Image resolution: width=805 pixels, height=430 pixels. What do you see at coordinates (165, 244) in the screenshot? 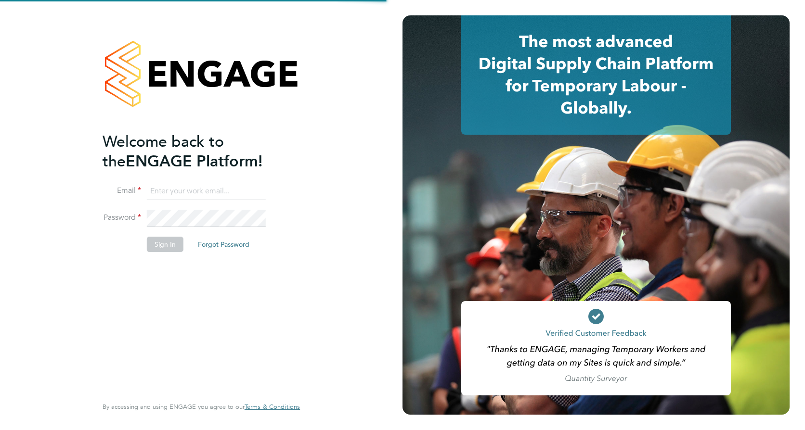
I see `button: Sign In` at bounding box center [165, 244].